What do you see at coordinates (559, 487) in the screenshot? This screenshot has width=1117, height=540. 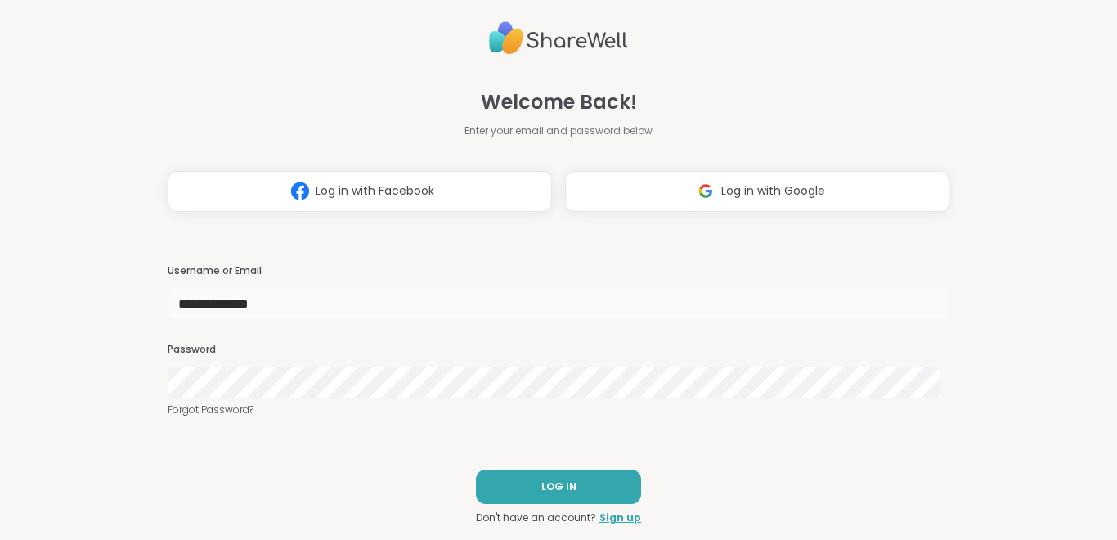 I see `button: LOG IN` at bounding box center [559, 487].